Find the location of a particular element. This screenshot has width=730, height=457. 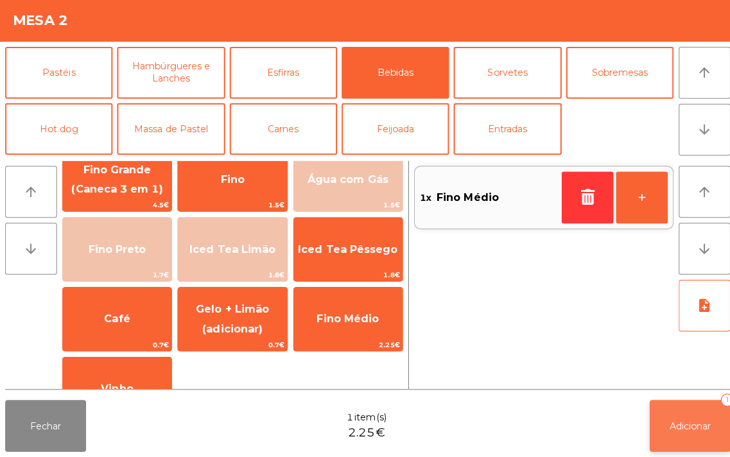

button: Hot dog is located at coordinates (58, 132).